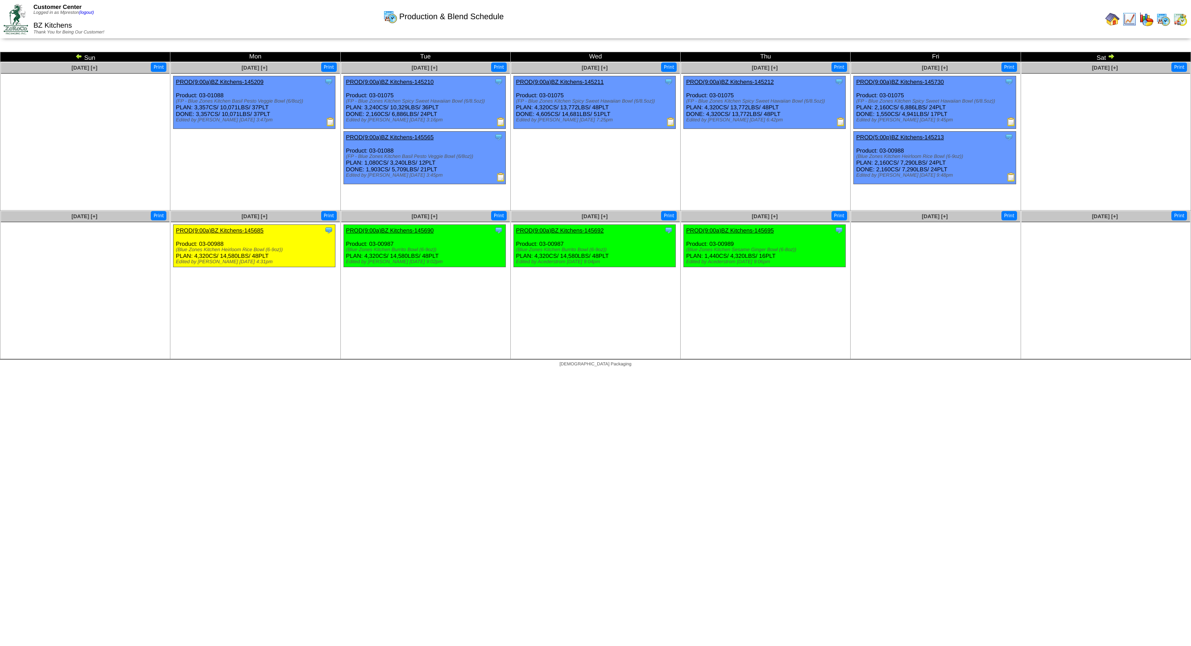  I want to click on div: Product: 03-01075 PLAN: 3,240CS / 10,329LBS / 36PLT DONE: 2,160CS / 6,886LBS / 24PLT, so click(424, 103).